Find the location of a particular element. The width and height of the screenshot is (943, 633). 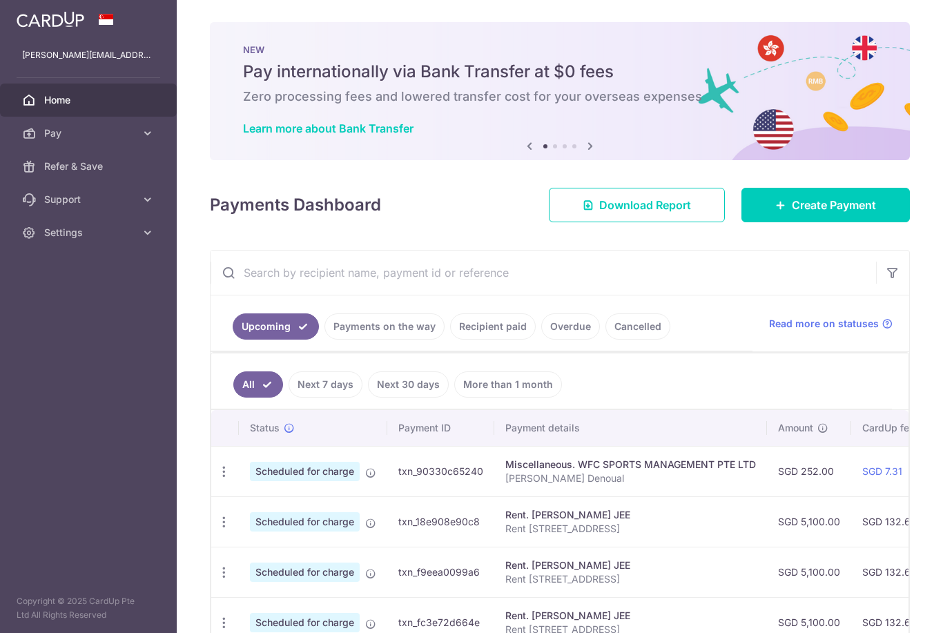

a: Upcoming is located at coordinates (276, 327).